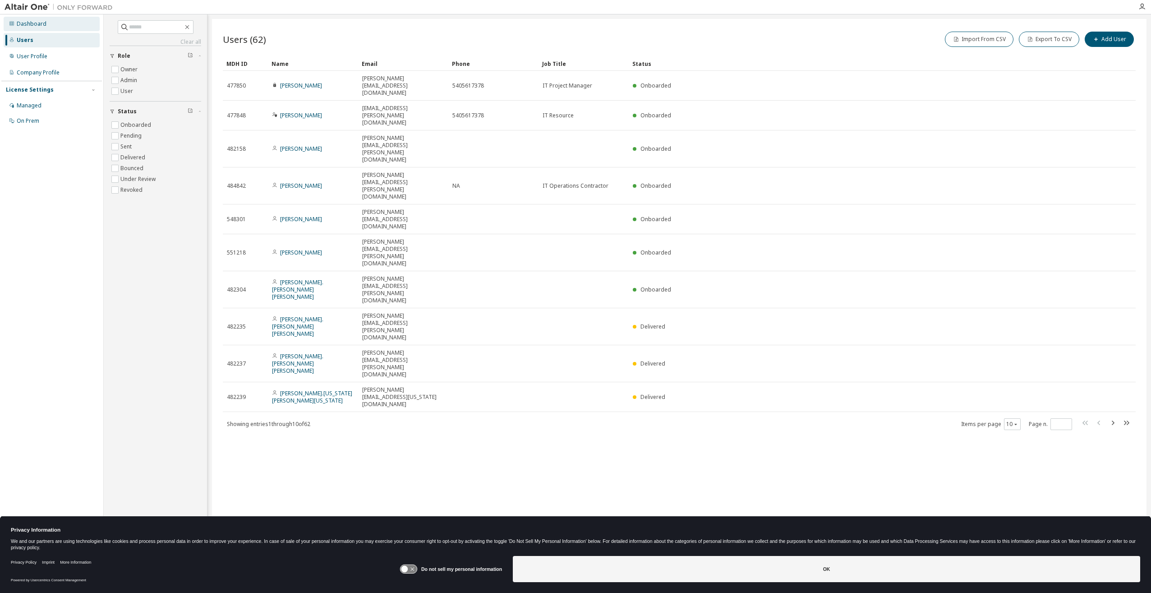  Describe the element at coordinates (132, 136) in the screenshot. I see `label: Pending` at that location.